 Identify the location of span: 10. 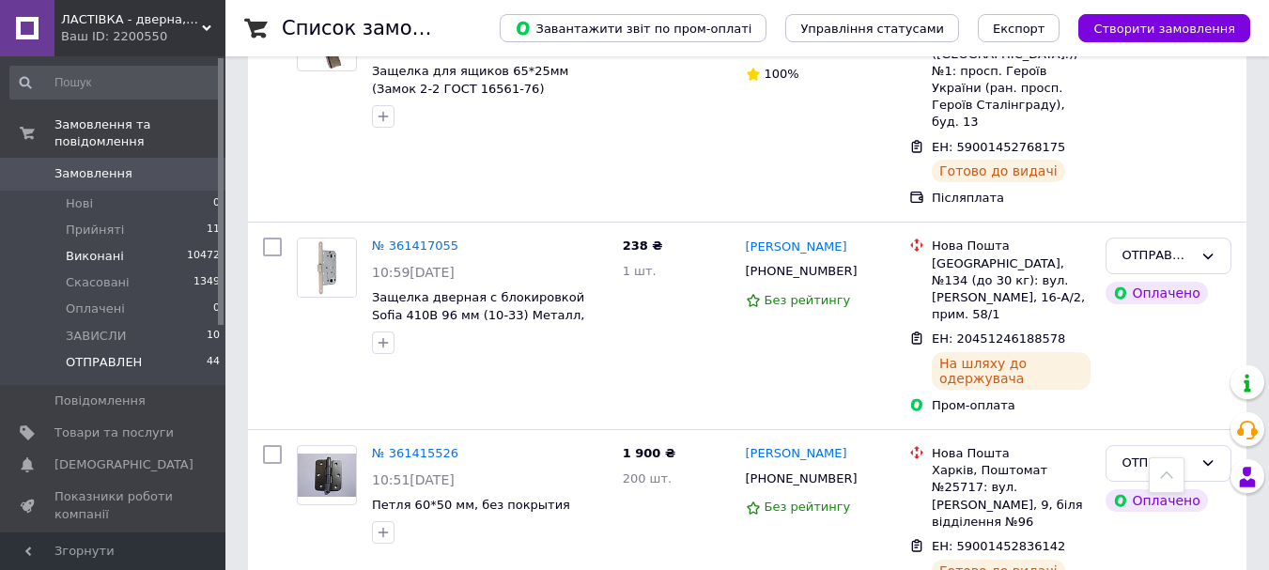
(213, 336).